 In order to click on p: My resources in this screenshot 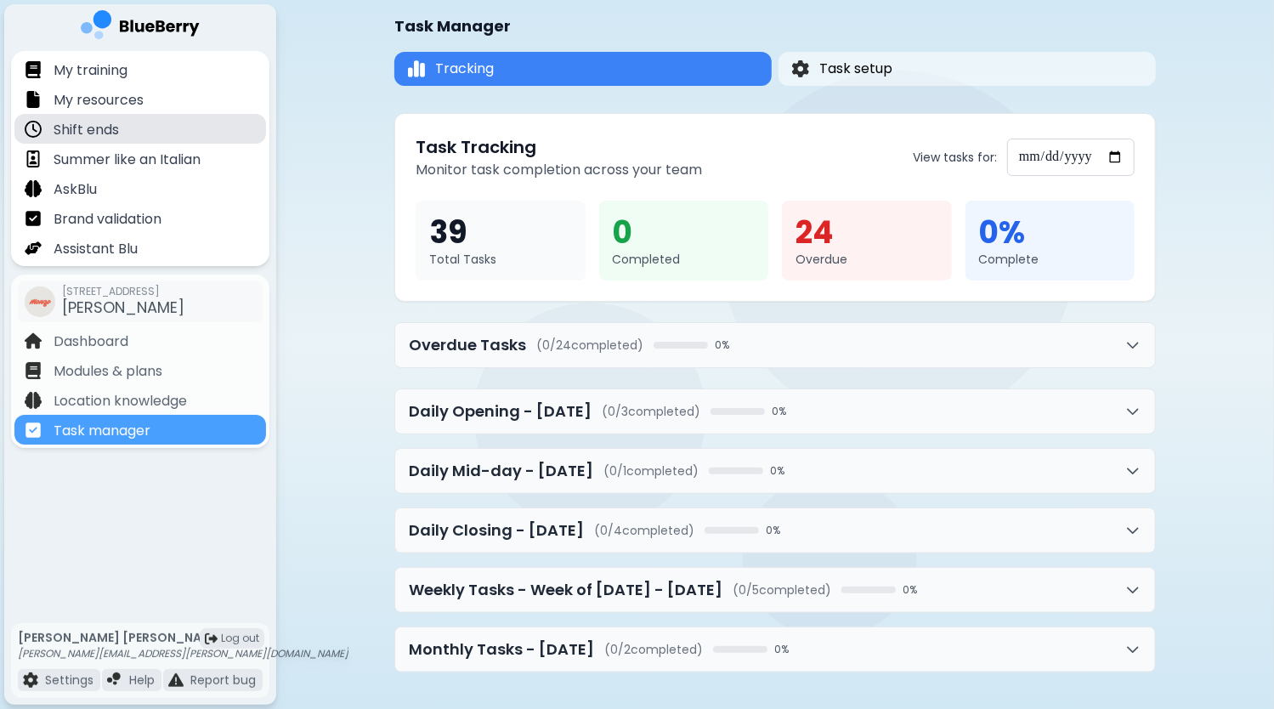, I will do `click(99, 100)`.